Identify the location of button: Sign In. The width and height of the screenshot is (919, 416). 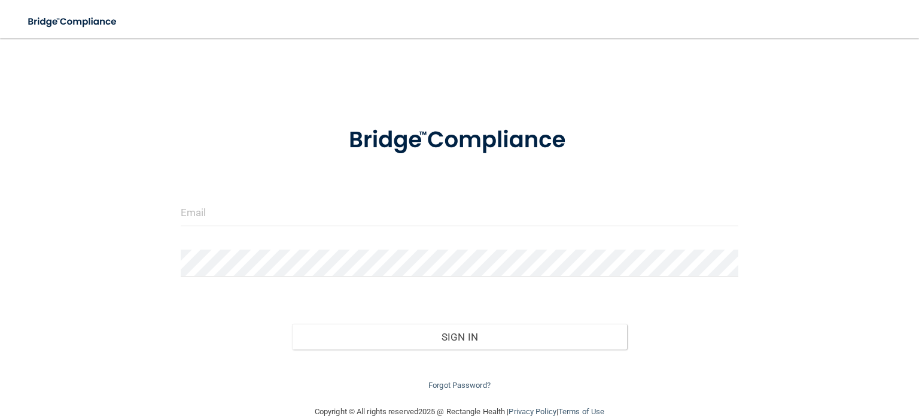
(459, 337).